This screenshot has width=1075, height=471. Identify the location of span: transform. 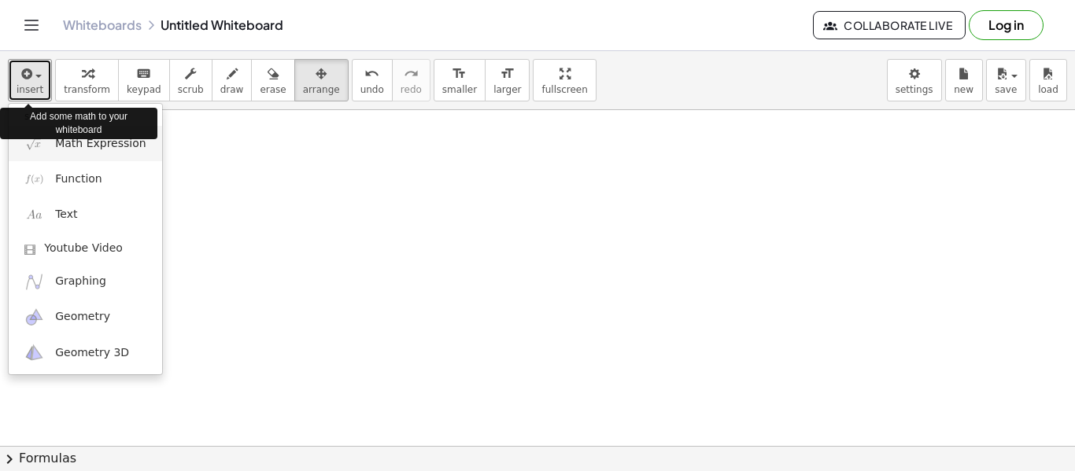
(87, 90).